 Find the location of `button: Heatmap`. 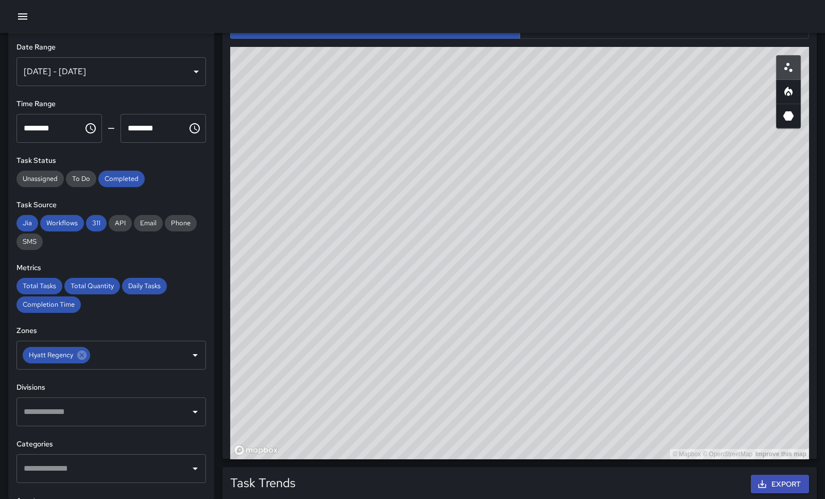

button: Heatmap is located at coordinates (789, 92).